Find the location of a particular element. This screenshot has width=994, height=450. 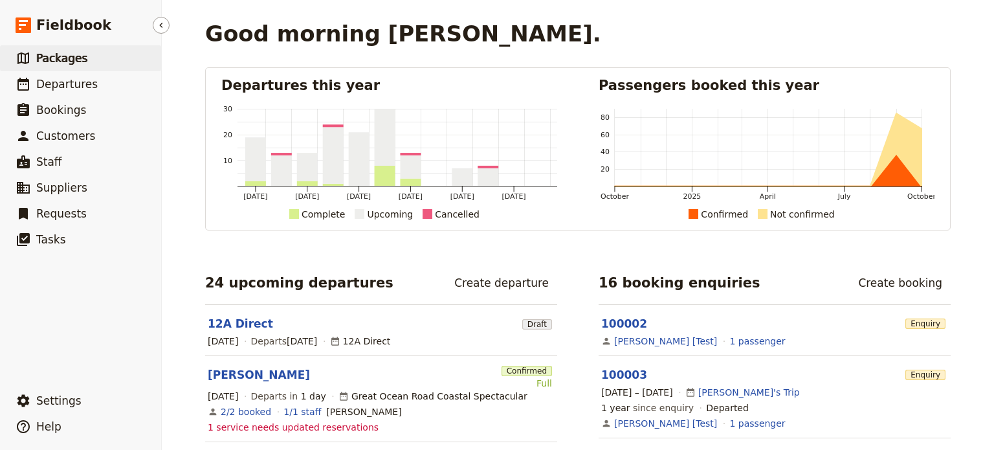

tspan: 40 is located at coordinates (605, 151).